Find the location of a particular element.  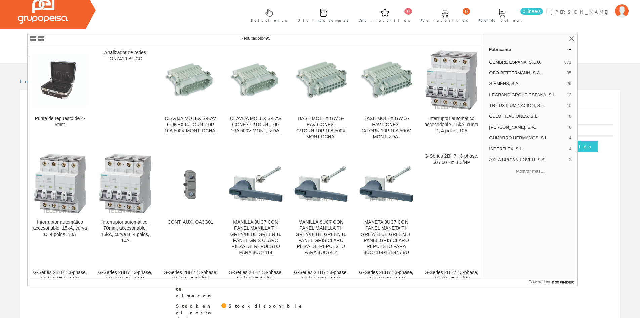

span: Resultados: is located at coordinates (255, 38).